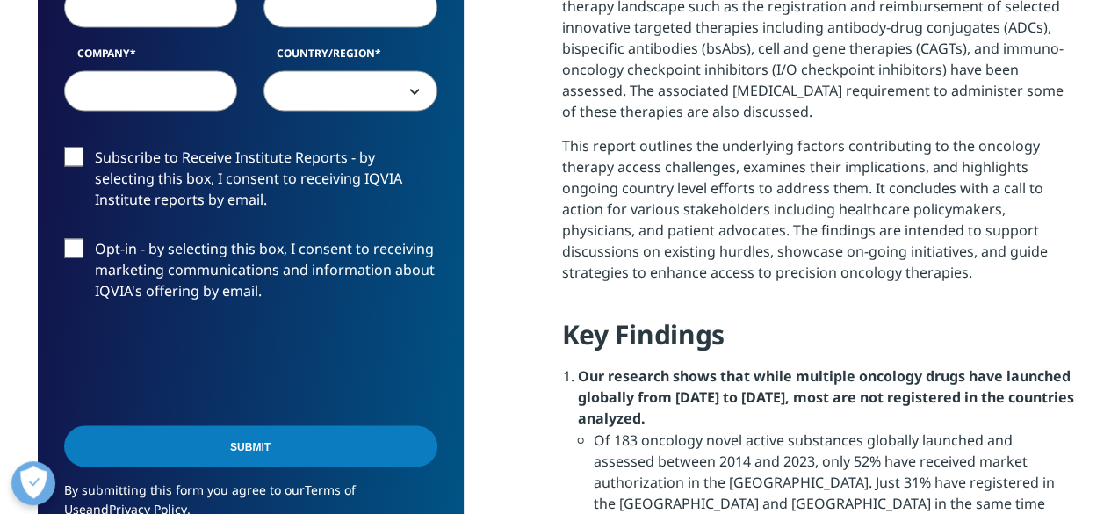  I want to click on p: This report outlines the underlying factors contributing to the oncology therapy access challenge..., so click(817, 215).